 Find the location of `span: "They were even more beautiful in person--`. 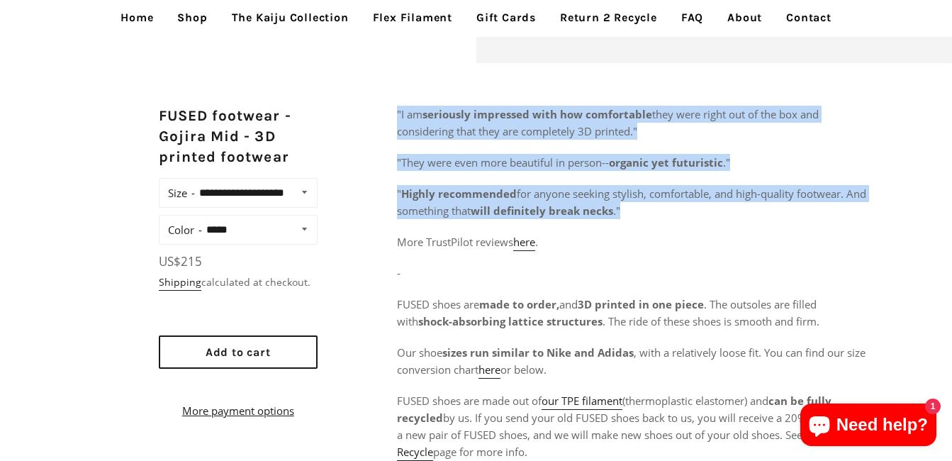

span: "They were even more beautiful in person-- is located at coordinates (503, 162).